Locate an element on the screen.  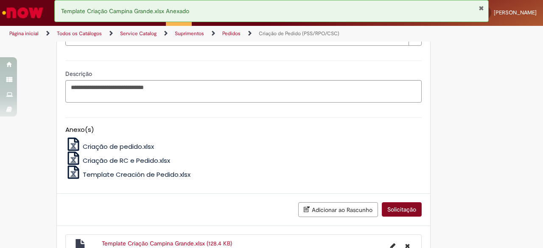
a: Criação de pedido.xlsx is located at coordinates (110, 146).